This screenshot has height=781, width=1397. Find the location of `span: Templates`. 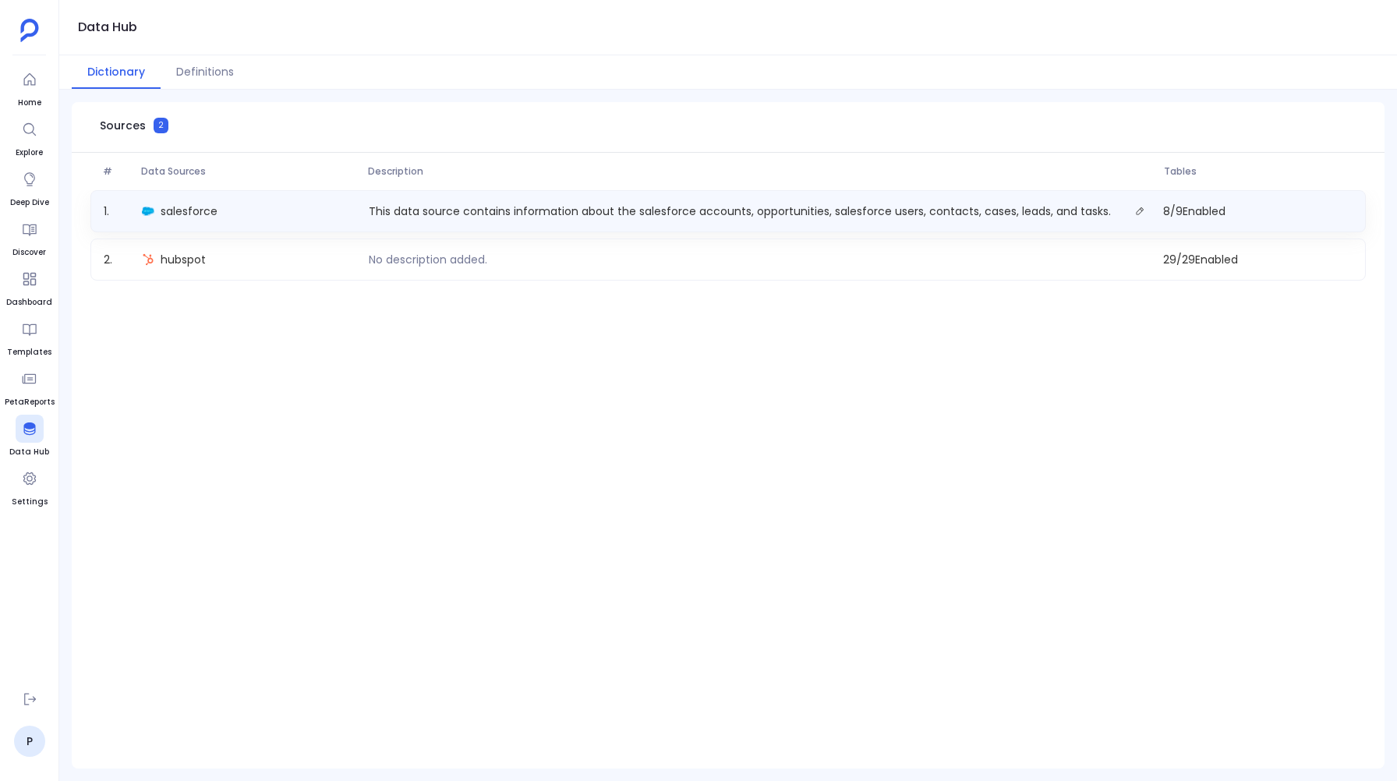

span: Templates is located at coordinates (29, 352).